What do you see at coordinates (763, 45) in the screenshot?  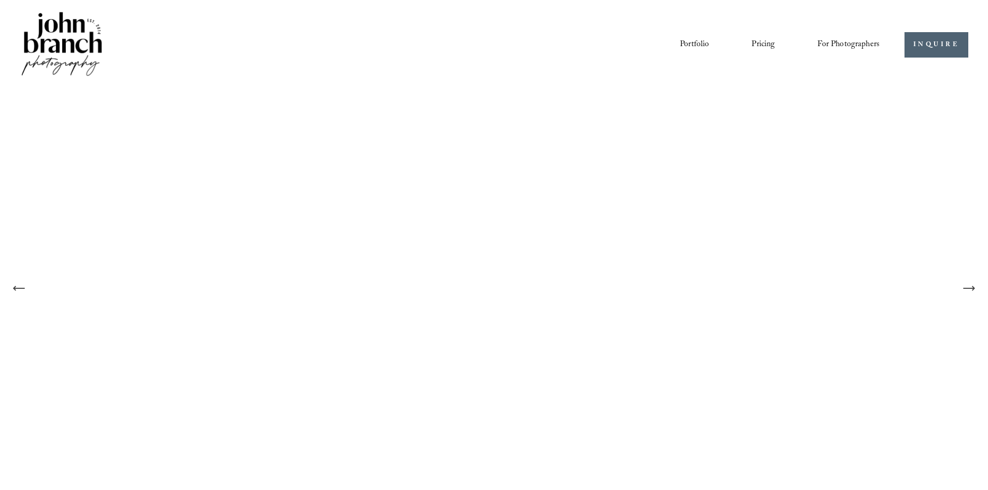 I see `a: Pricing` at bounding box center [763, 45].